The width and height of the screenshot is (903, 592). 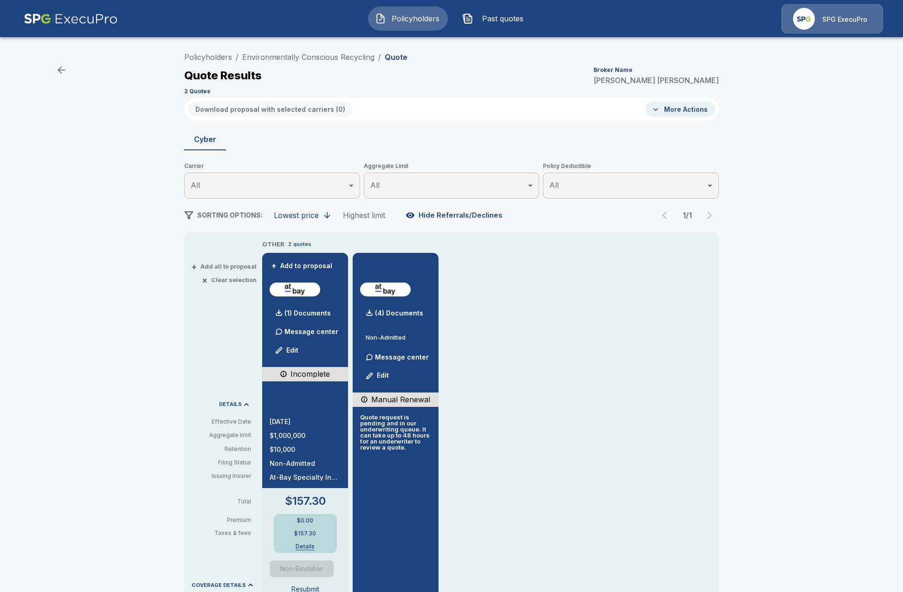 I want to click on span: Aggregate Limit, so click(x=451, y=166).